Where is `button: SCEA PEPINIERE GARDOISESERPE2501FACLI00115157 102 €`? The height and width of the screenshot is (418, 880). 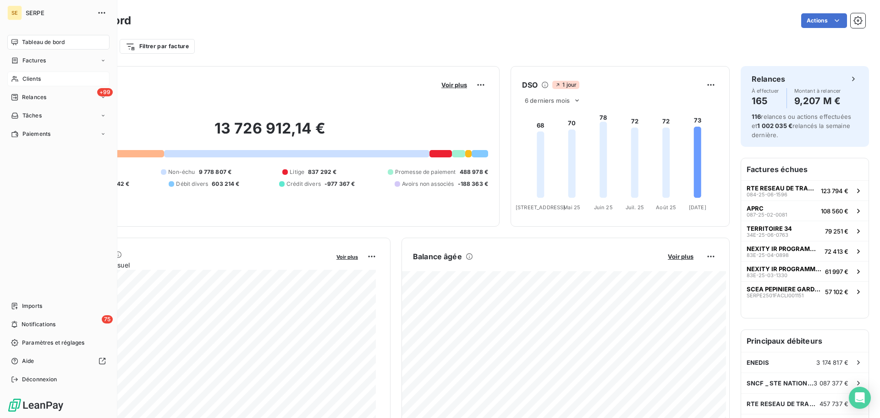
button: SCEA PEPINIERE GARDOISESERPE2501FACLI00115157 102 € is located at coordinates (805, 291).